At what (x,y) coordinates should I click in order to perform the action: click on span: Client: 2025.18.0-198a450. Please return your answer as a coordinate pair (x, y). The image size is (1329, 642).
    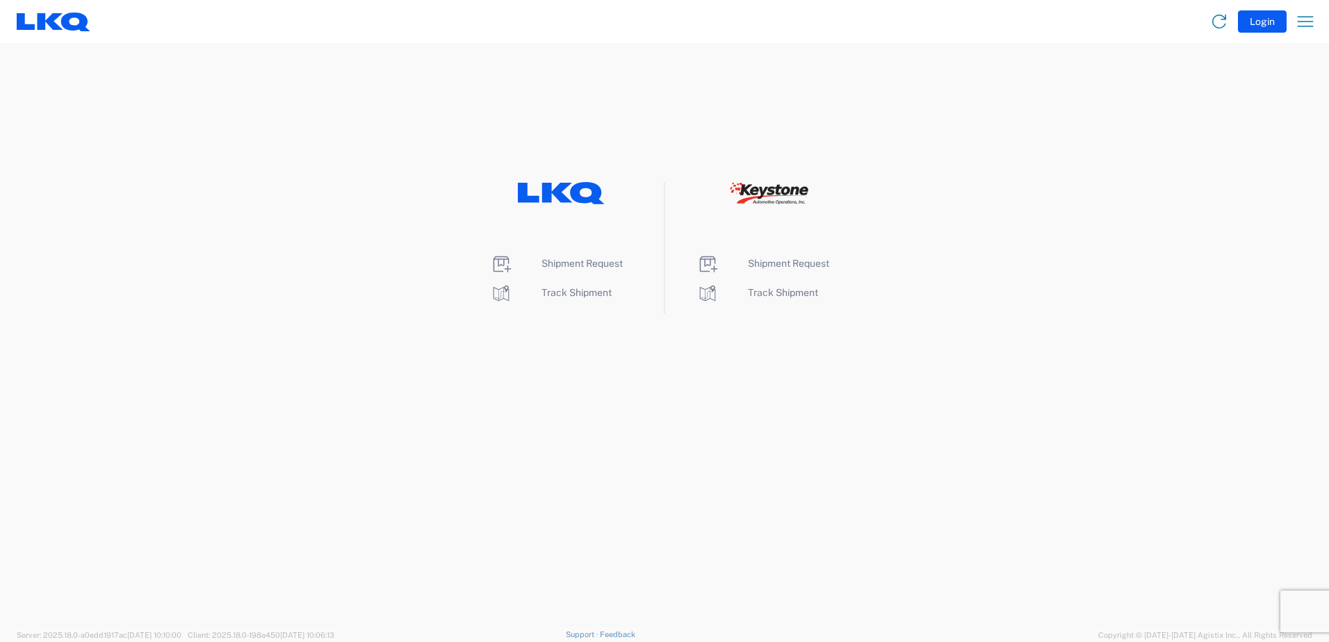
    Looking at the image, I should click on (261, 635).